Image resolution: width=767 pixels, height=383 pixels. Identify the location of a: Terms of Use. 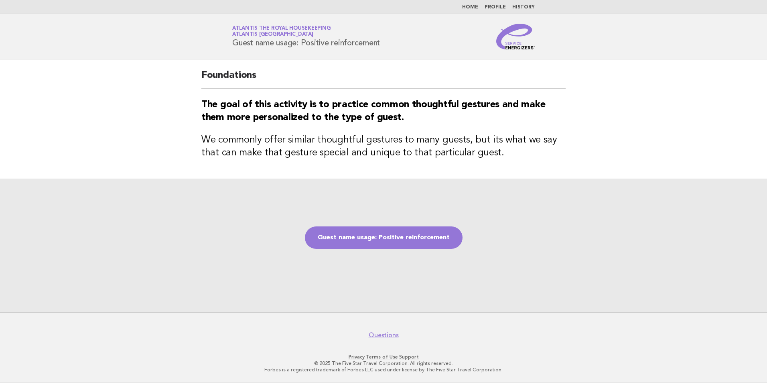
(382, 357).